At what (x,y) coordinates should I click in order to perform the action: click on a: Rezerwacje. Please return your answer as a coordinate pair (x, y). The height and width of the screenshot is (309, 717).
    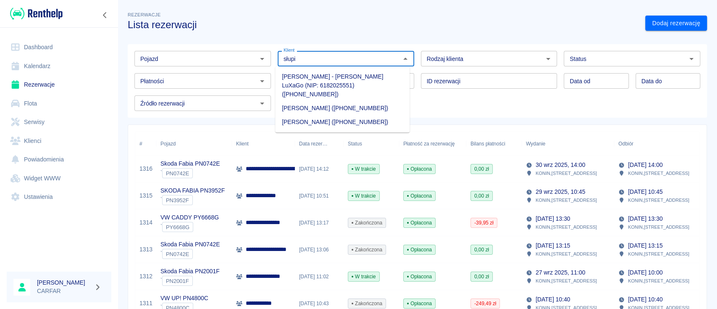
    Looking at the image, I should click on (59, 84).